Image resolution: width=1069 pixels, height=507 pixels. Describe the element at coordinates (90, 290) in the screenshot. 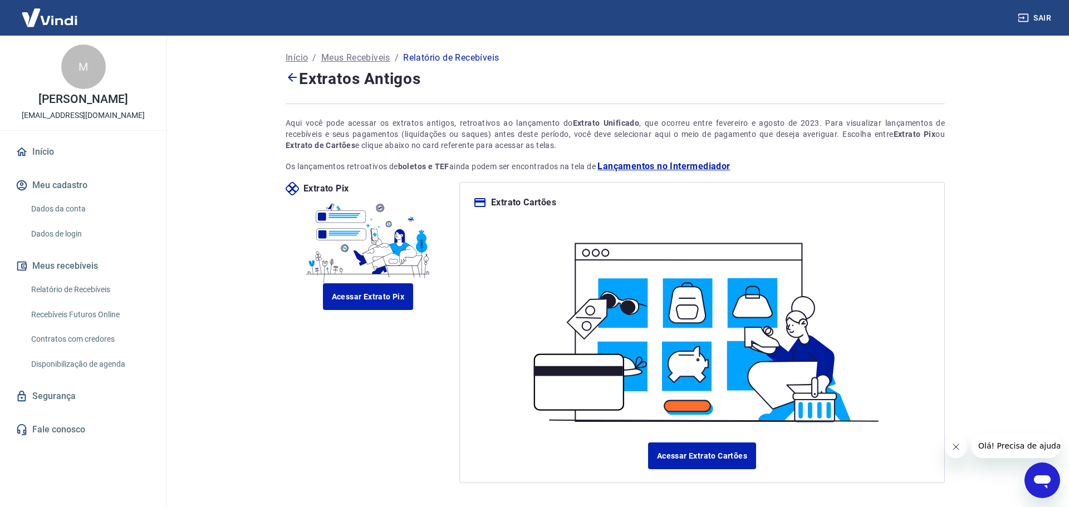

I see `a: Relatório de Recebíveis` at that location.